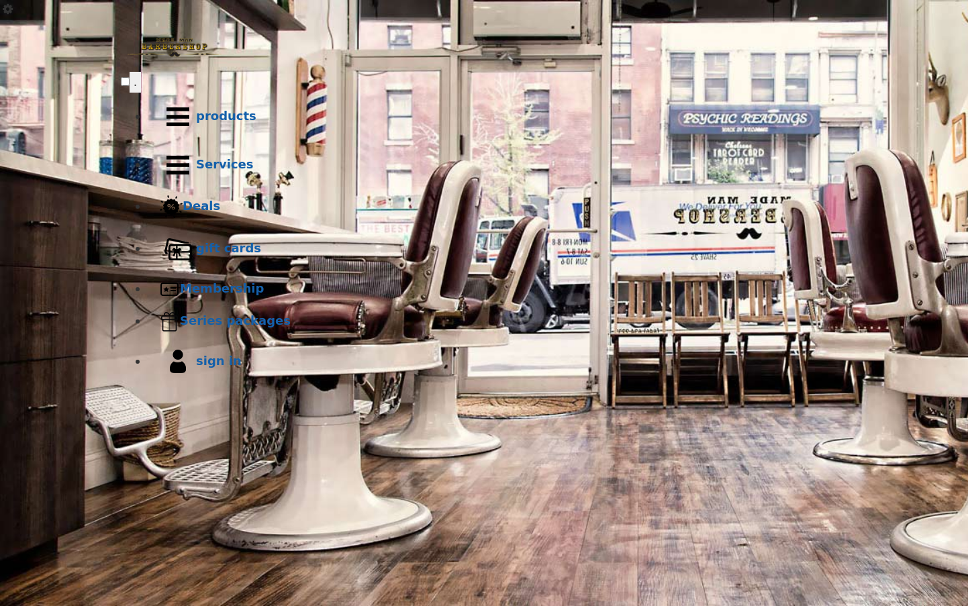  I want to click on a: DealsDeals, so click(497, 207).